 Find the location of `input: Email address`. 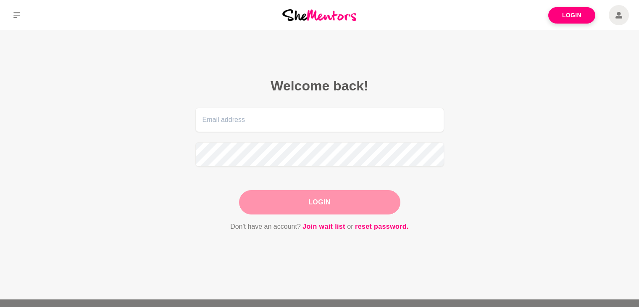

input: Email address is located at coordinates (320, 120).